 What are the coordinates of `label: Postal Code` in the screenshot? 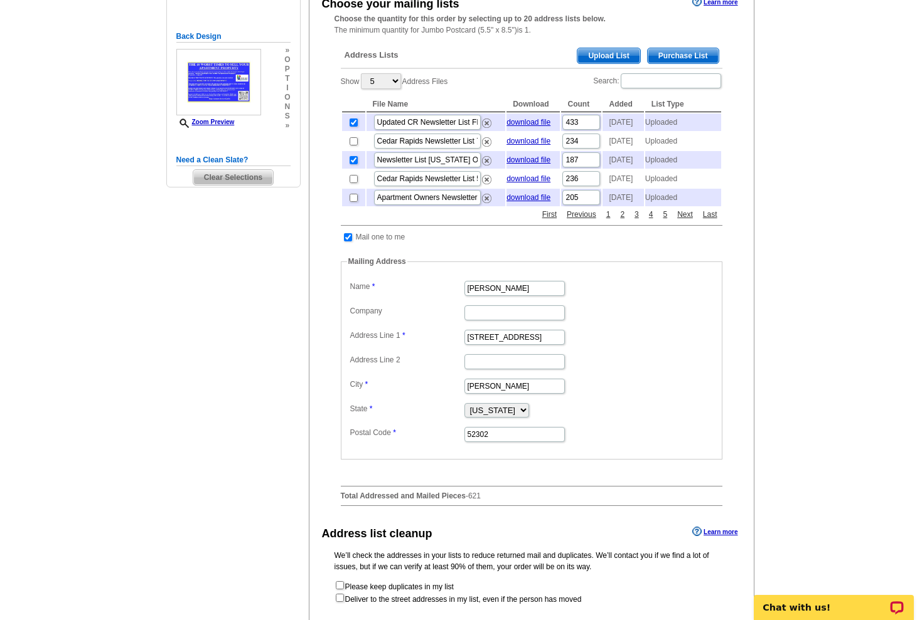 It's located at (406, 433).